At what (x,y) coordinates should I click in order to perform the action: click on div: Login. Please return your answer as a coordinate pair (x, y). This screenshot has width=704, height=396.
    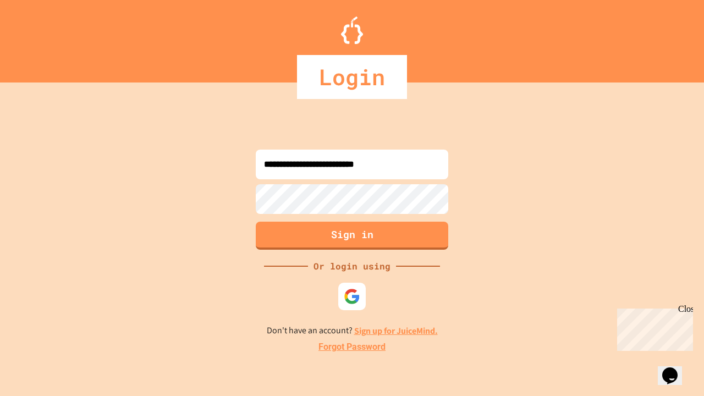
    Looking at the image, I should click on (352, 77).